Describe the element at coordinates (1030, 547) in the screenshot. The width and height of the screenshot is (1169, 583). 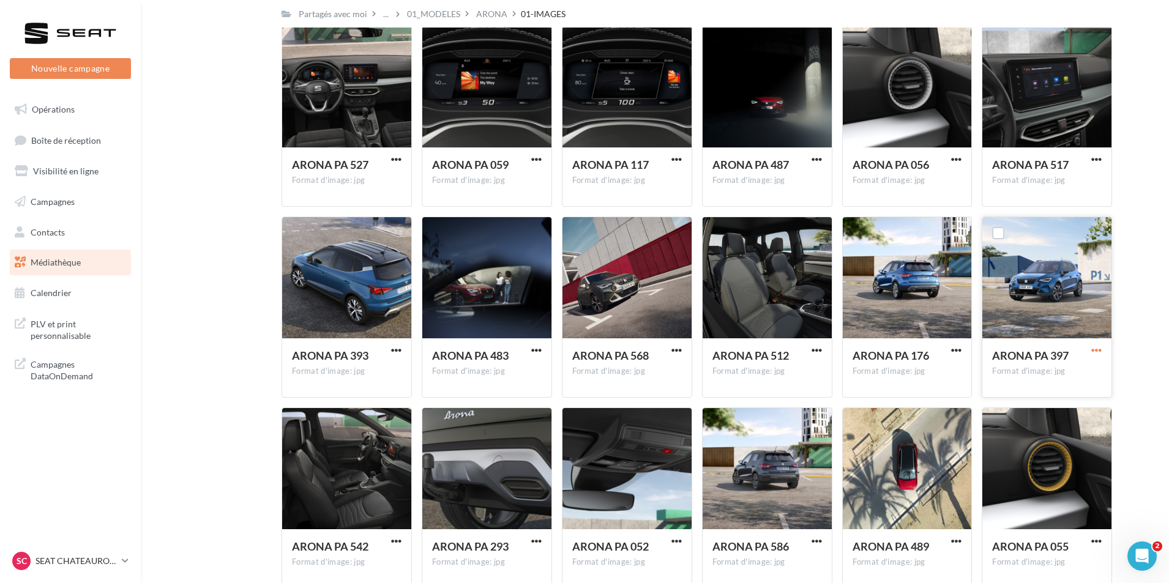
I see `span: ARONA PA 055` at that location.